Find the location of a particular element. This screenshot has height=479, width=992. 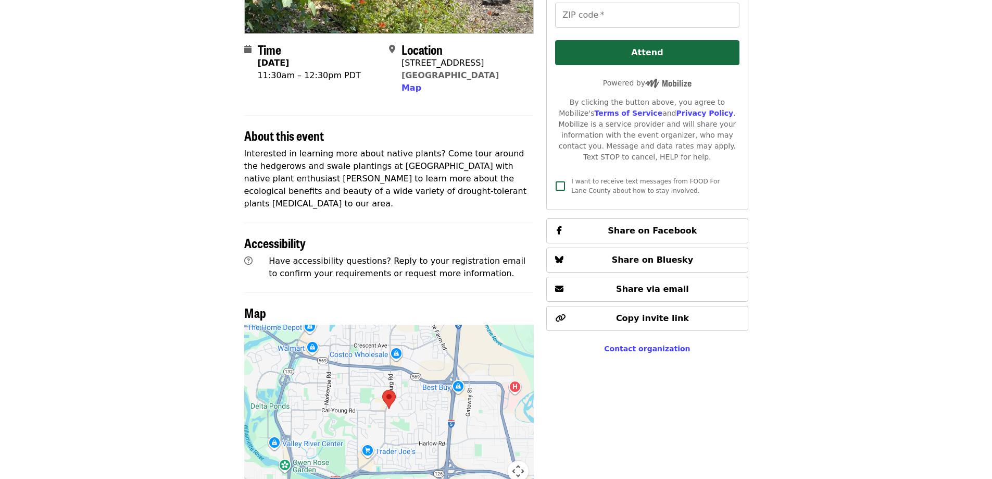

p: Interested in learning more about native plants? Come tour around the hedgerows and swale plantin... is located at coordinates (389, 179).